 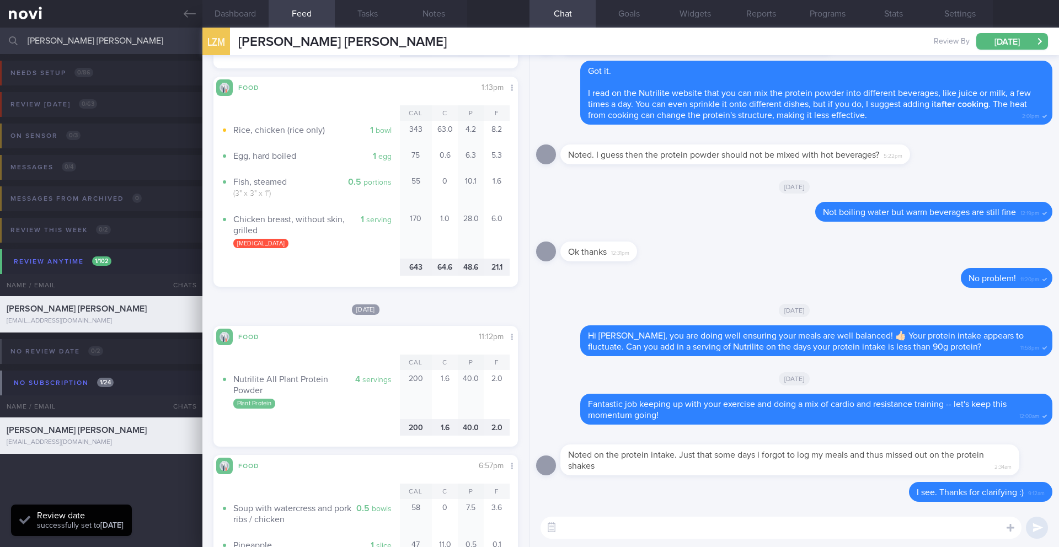 I want to click on div: No subscription, so click(x=63, y=383).